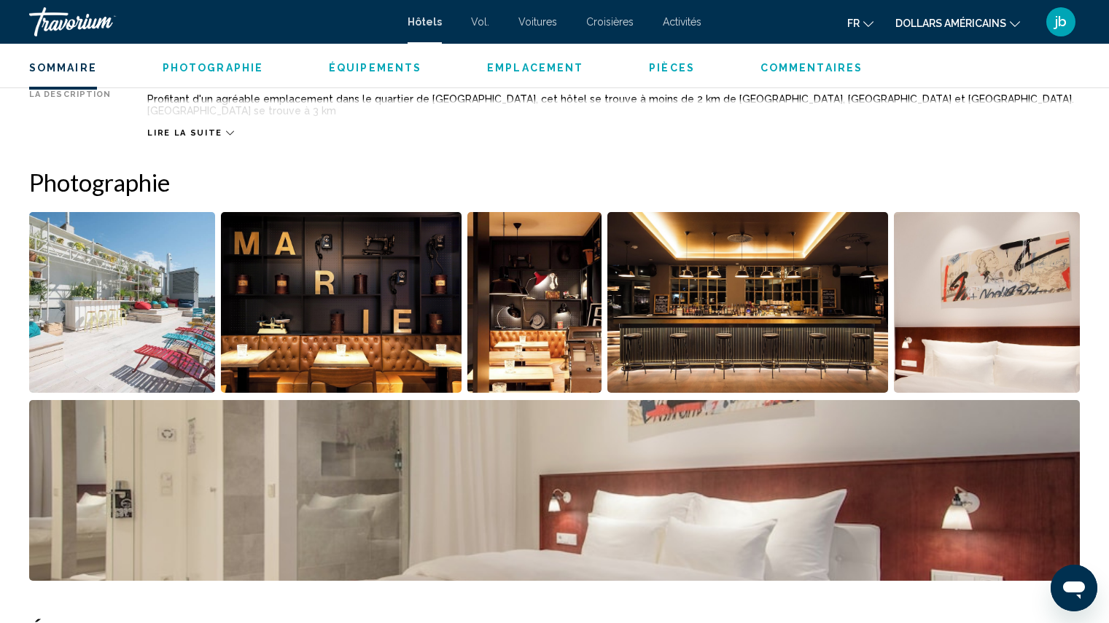  What do you see at coordinates (537, 22) in the screenshot?
I see `a: Voitures` at bounding box center [537, 22].